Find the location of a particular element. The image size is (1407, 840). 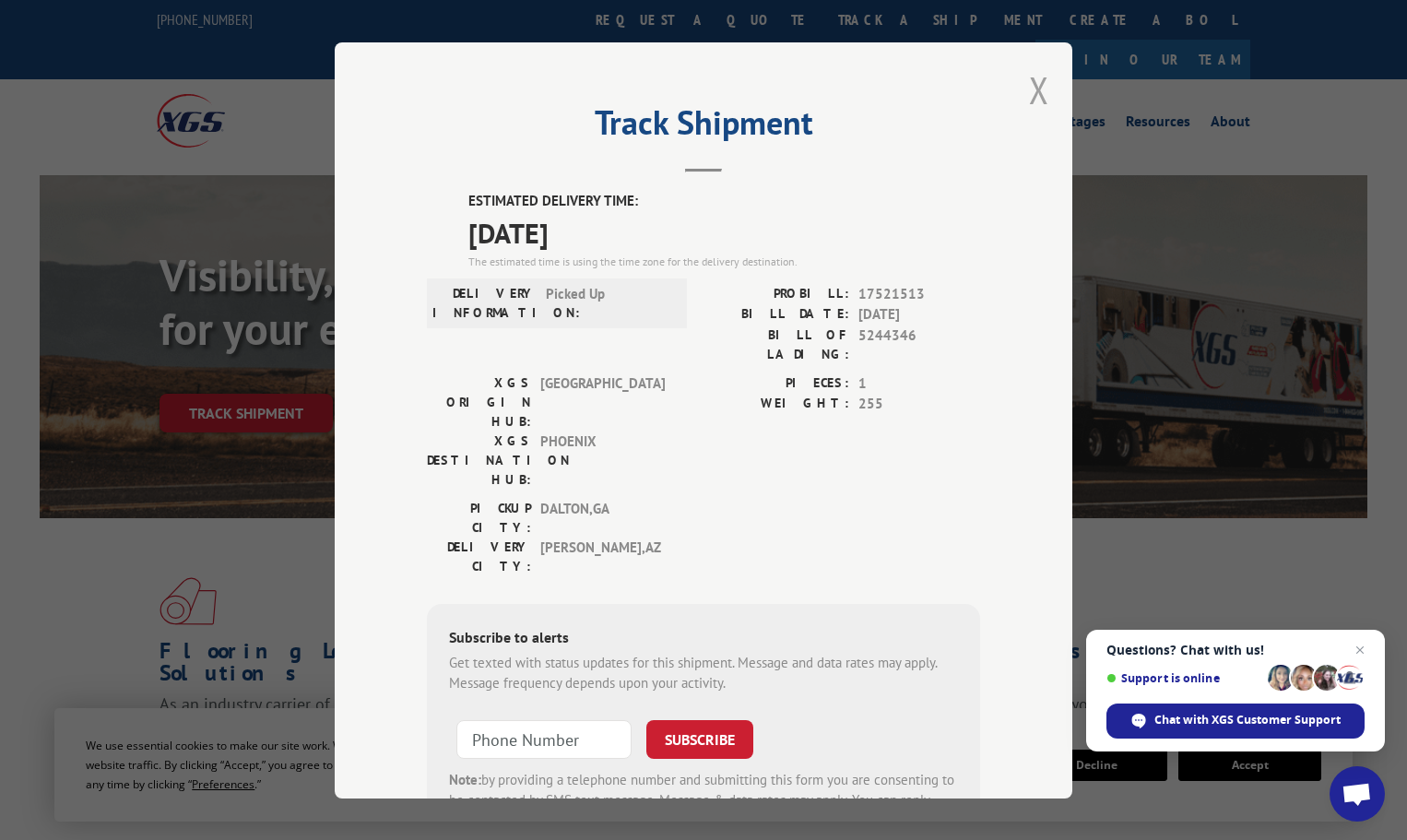

span: Support is online is located at coordinates (1184, 677).